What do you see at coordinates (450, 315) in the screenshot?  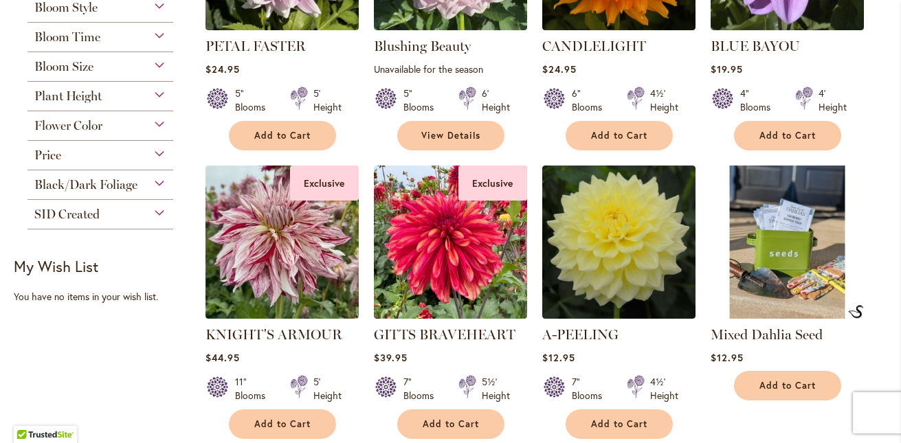 I see `a: GITTS BRAVEHEART Exclusive` at bounding box center [450, 315].